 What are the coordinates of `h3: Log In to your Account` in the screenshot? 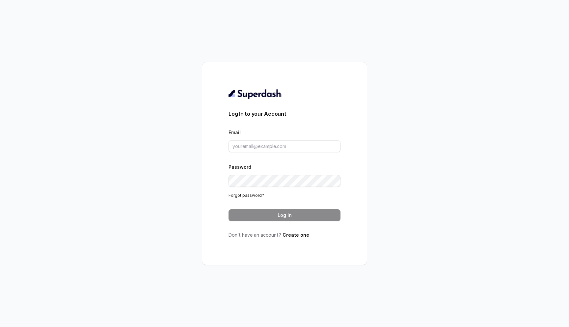 It's located at (285, 114).